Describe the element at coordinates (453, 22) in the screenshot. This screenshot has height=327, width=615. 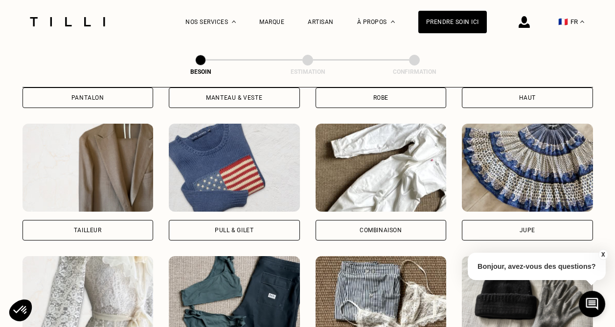
I see `div: Prendre soin ici` at that location.